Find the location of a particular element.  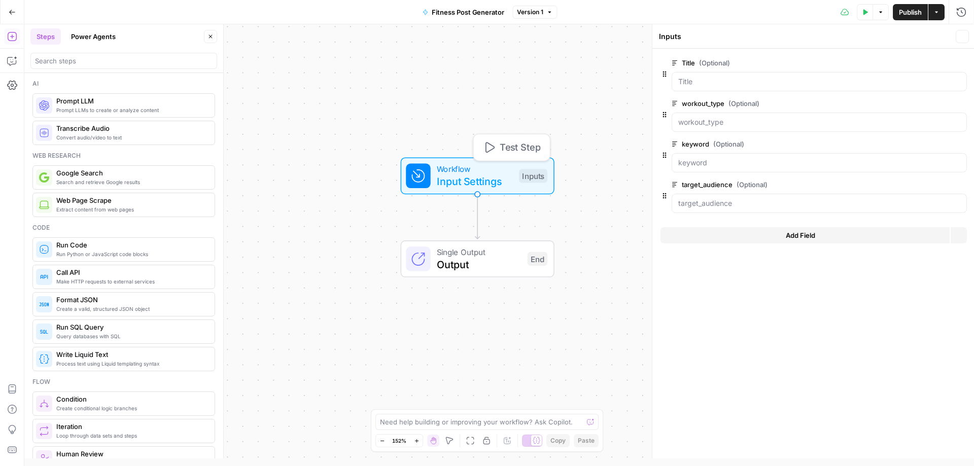

span: Create conditional logic branches is located at coordinates (131, 408).